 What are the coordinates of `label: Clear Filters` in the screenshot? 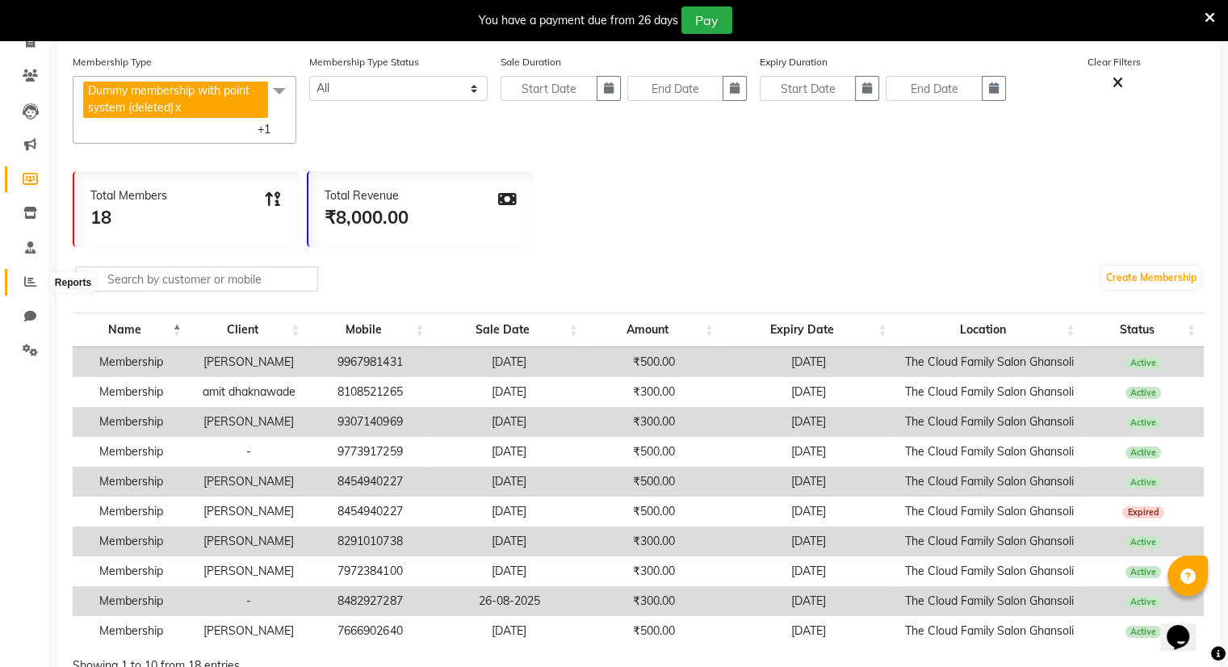 It's located at (1114, 62).